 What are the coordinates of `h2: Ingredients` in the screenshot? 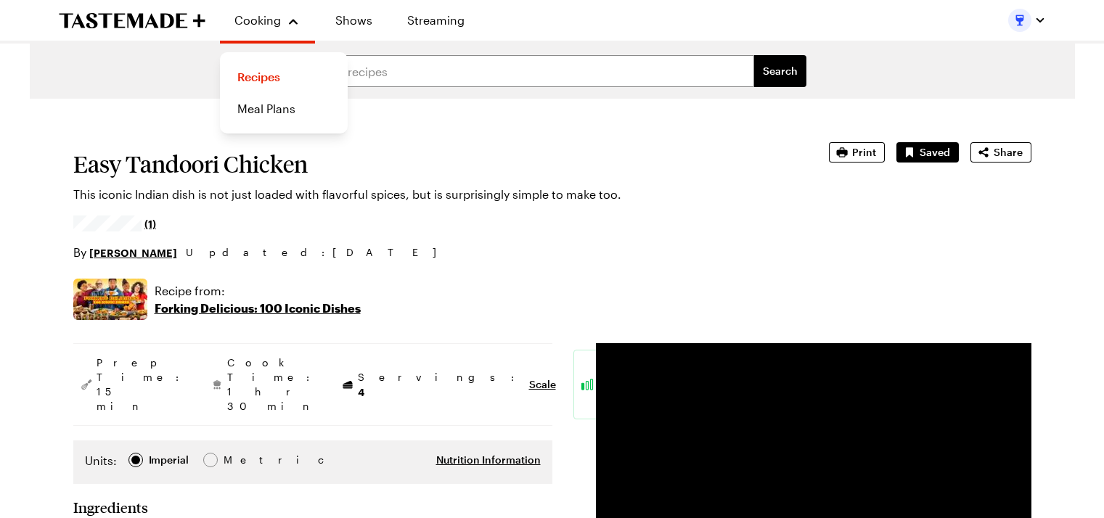 It's located at (110, 507).